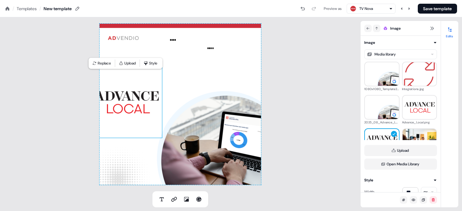 This screenshot has width=462, height=211. Describe the element at coordinates (437, 9) in the screenshot. I see `button: Save template` at that location.